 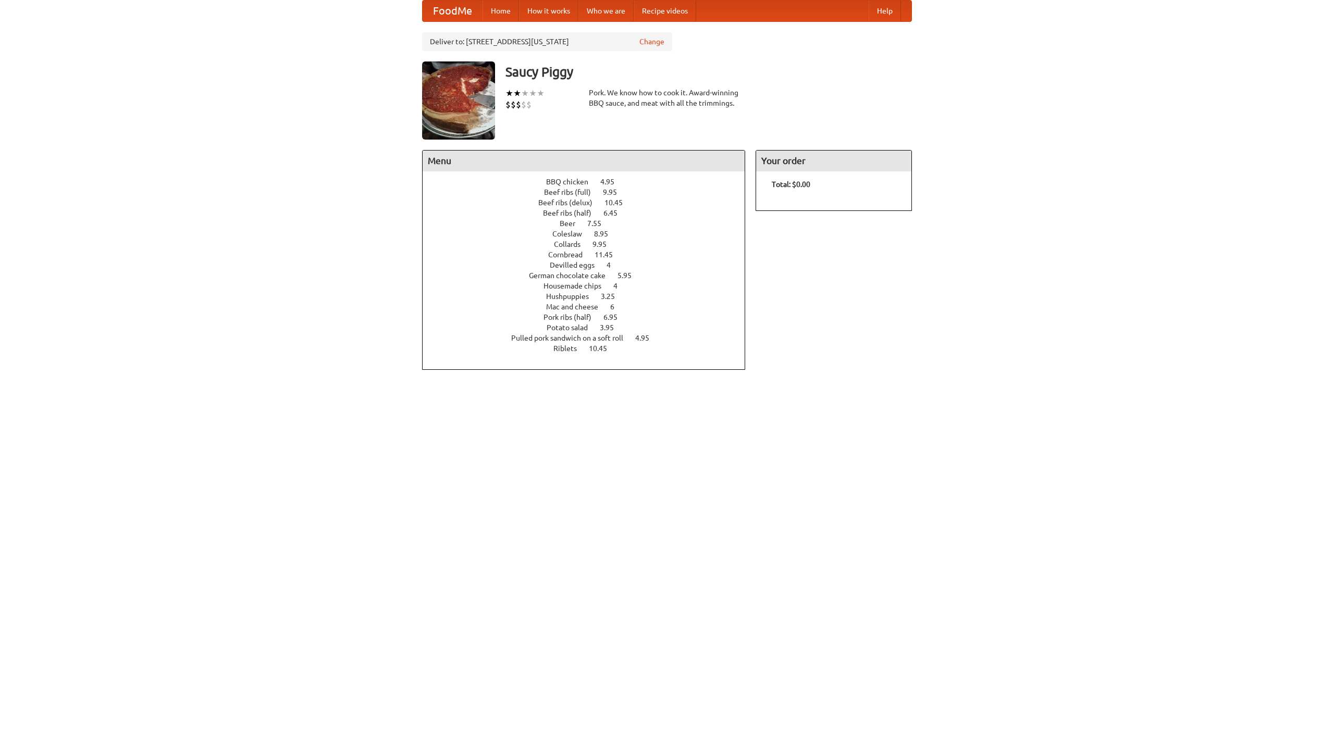 I want to click on span: 3.25, so click(x=613, y=297).